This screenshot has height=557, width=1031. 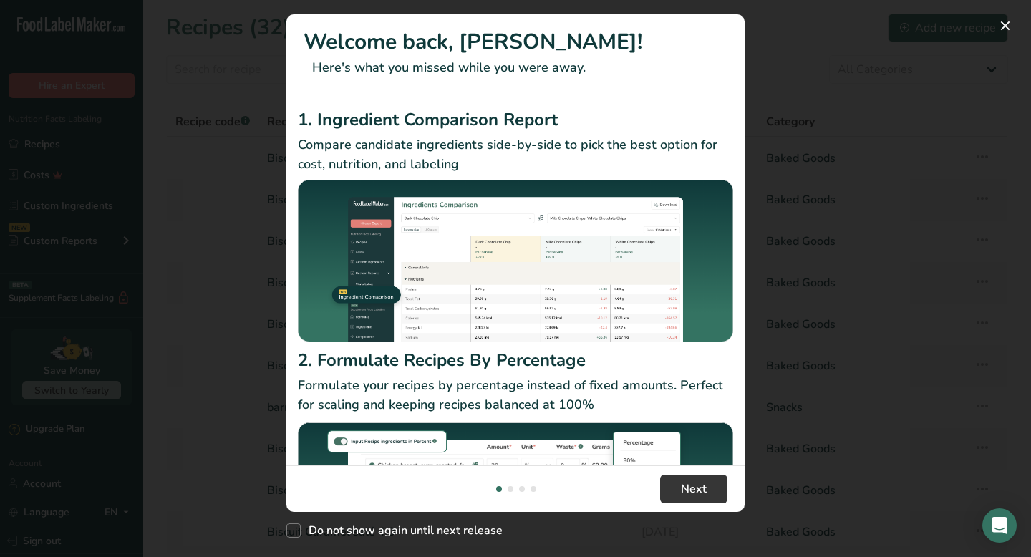 I want to click on span: Next, so click(x=694, y=489).